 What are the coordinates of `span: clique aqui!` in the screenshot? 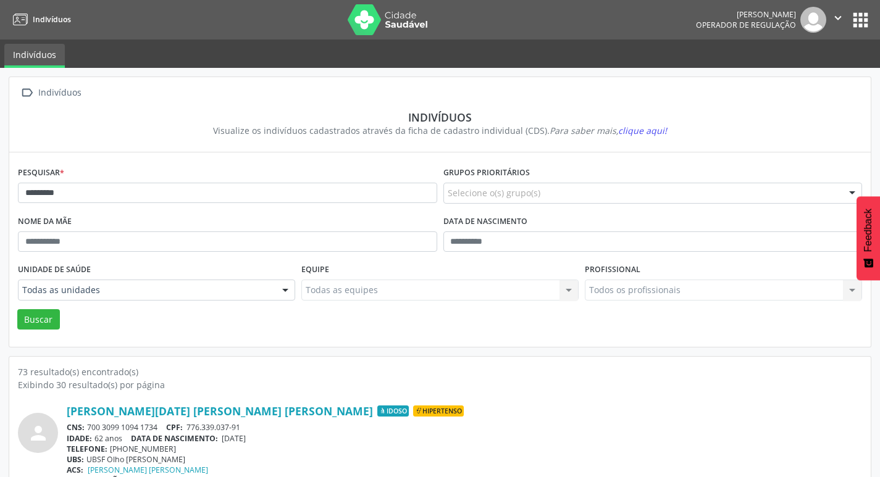 It's located at (642, 130).